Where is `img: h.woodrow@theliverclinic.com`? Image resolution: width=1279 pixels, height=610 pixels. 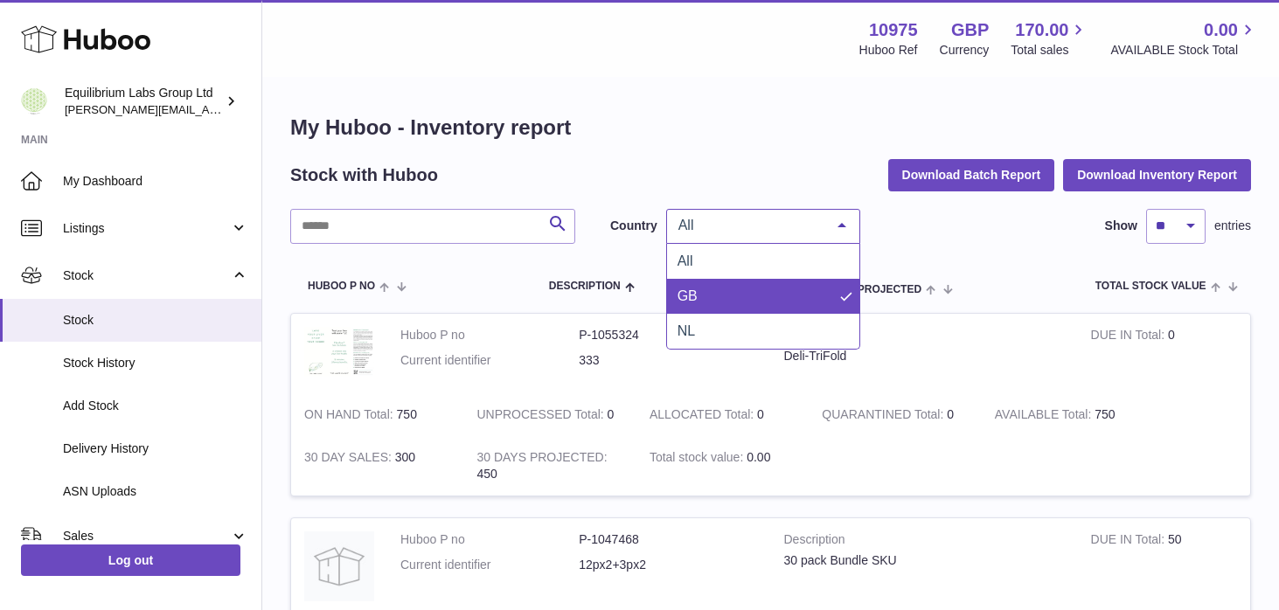 img: h.woodrow@theliverclinic.com is located at coordinates (34, 101).